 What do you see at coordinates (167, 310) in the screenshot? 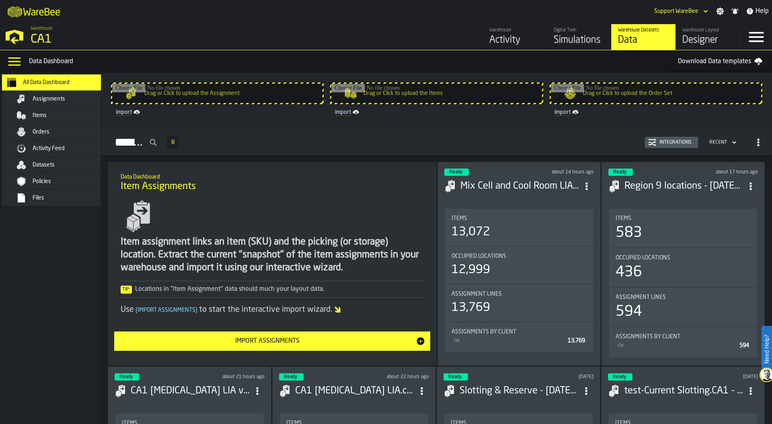
I see `span: Import Assignments` at bounding box center [167, 310].